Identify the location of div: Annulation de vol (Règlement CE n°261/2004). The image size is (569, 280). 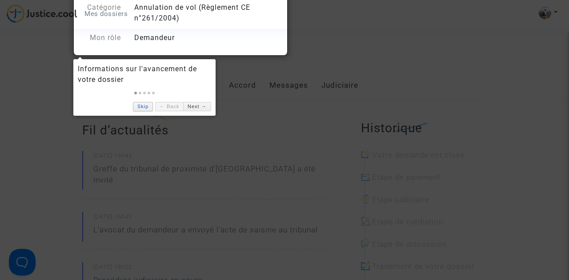
(206, 13).